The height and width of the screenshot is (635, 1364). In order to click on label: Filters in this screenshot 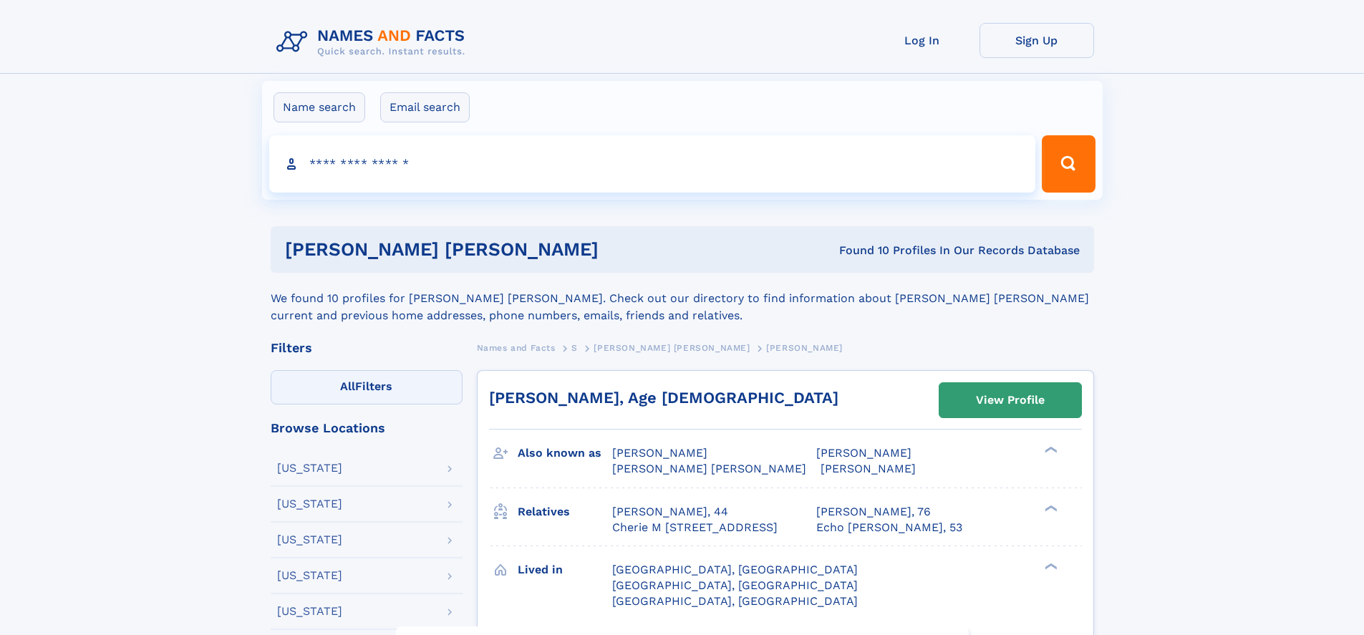, I will do `click(367, 387)`.